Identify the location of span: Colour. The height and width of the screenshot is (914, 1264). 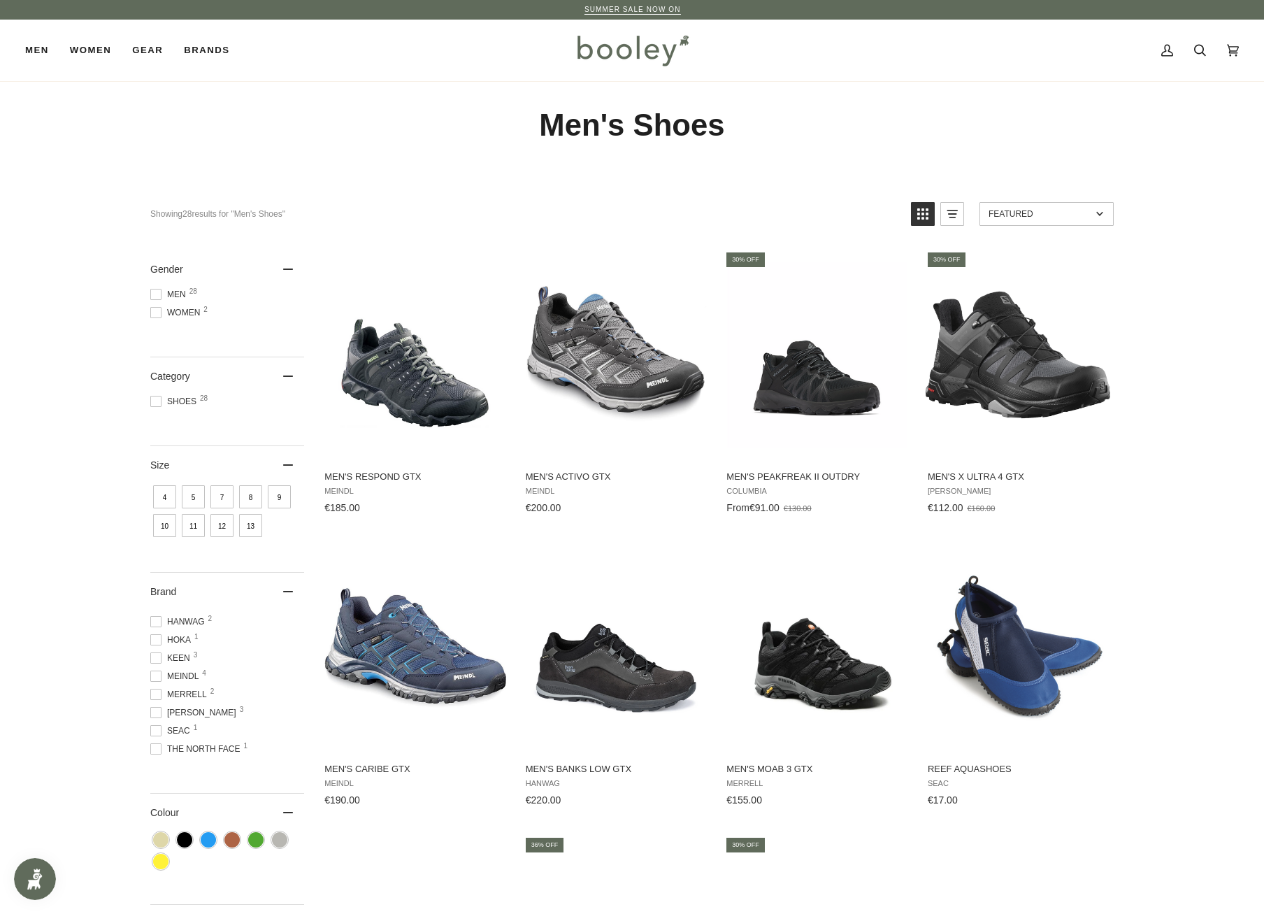
(170, 812).